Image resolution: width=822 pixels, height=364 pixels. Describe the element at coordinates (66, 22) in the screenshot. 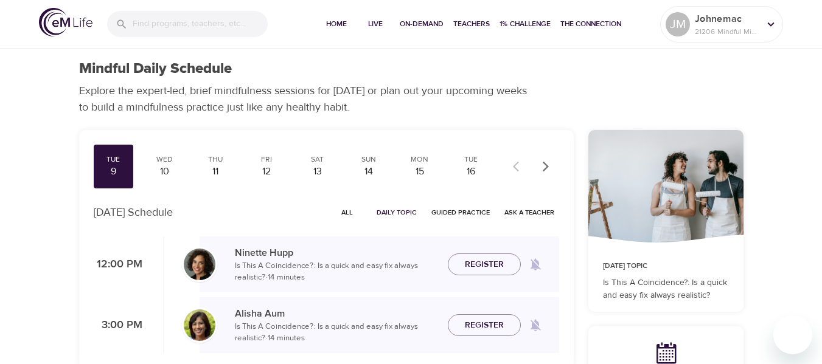

I see `img: logo` at that location.